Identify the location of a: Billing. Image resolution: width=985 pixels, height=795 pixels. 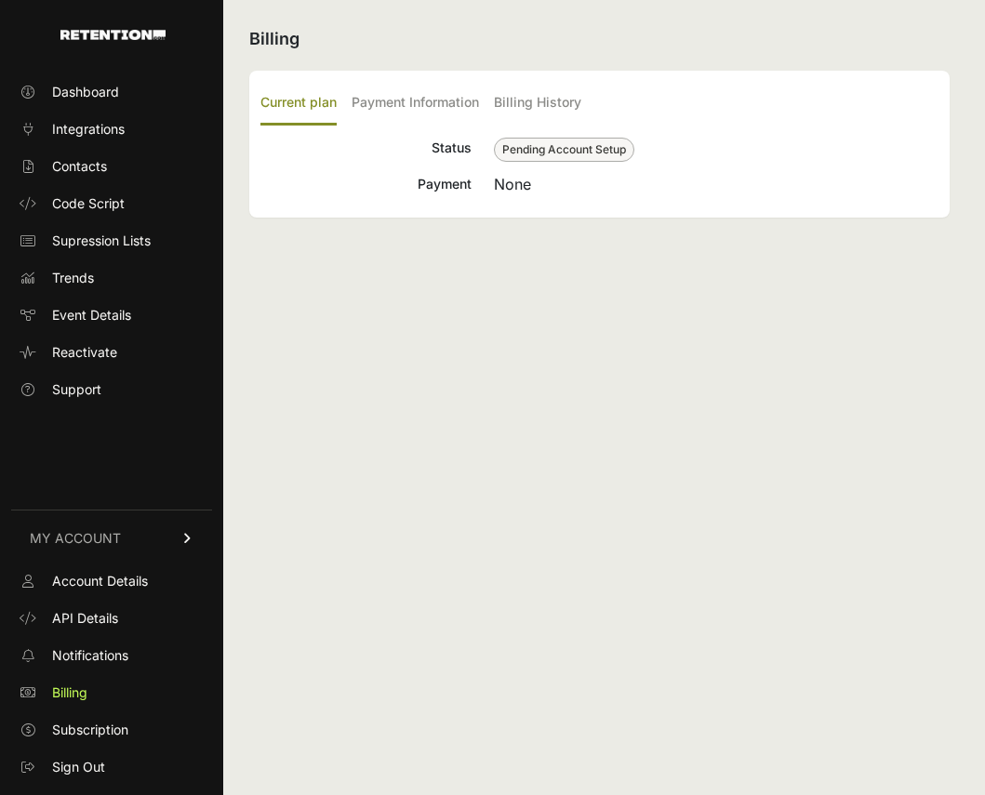
(112, 693).